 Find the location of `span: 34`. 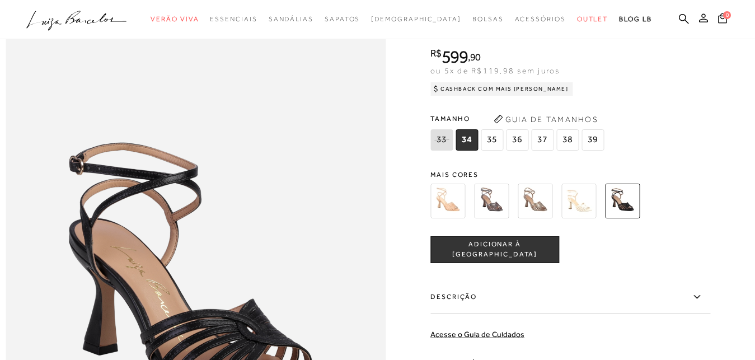

span: 34 is located at coordinates (467, 140).